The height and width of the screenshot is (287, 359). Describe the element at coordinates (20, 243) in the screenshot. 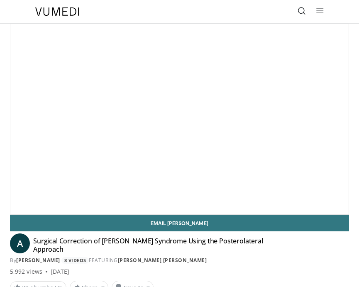

I see `a: A` at that location.